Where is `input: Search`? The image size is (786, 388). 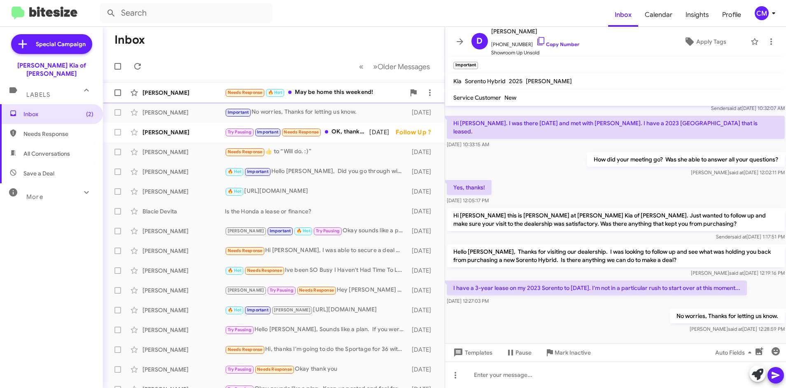
input: Search is located at coordinates (186, 13).